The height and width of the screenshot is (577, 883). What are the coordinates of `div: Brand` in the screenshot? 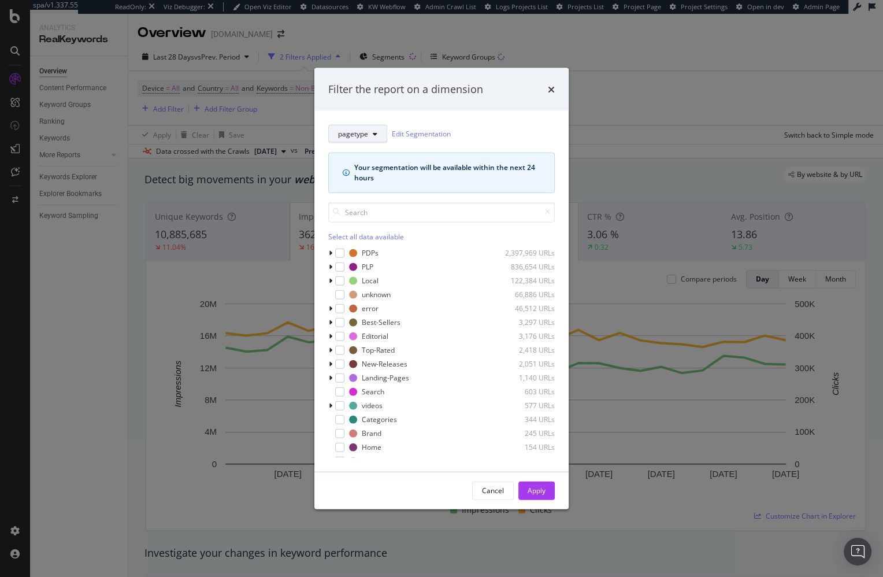 It's located at (372, 433).